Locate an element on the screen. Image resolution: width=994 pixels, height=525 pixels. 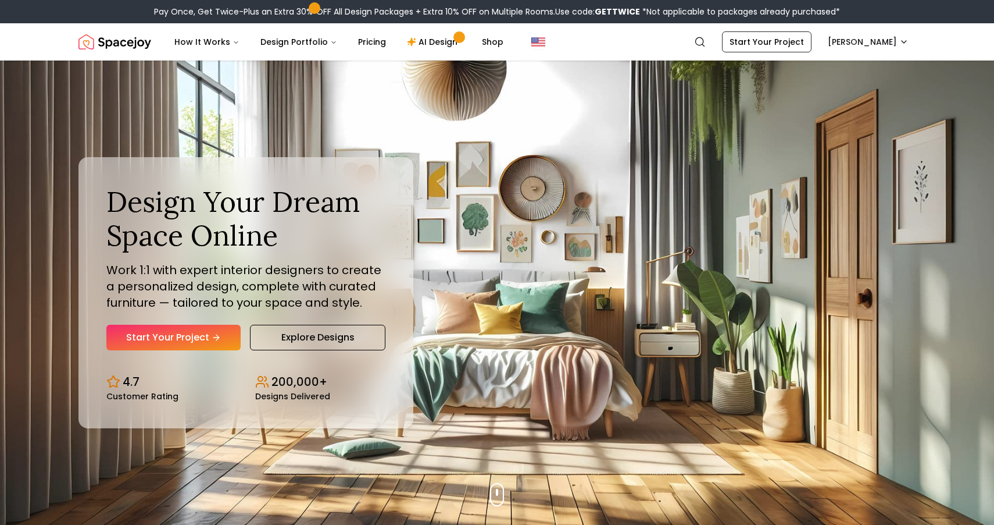
small: Designs Delivered is located at coordinates (293, 396).